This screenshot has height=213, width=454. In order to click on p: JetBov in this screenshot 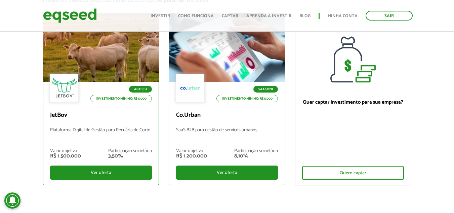, I will do `click(101, 115)`.